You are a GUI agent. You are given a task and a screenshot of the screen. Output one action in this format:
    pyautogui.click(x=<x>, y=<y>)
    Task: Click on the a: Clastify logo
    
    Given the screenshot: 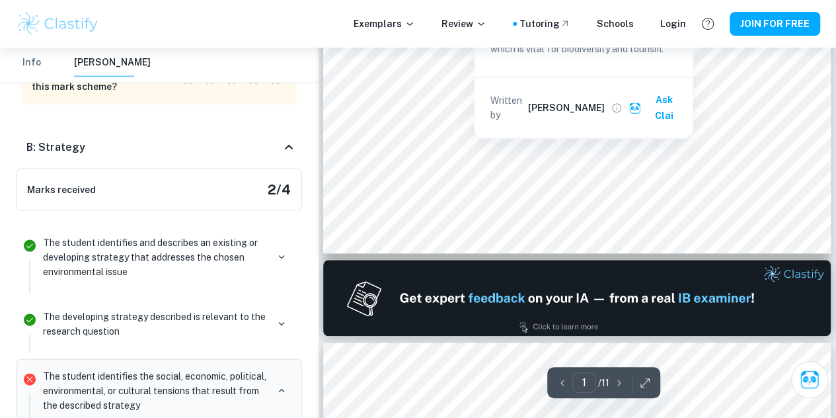 What is the action you would take?
    pyautogui.click(x=58, y=24)
    